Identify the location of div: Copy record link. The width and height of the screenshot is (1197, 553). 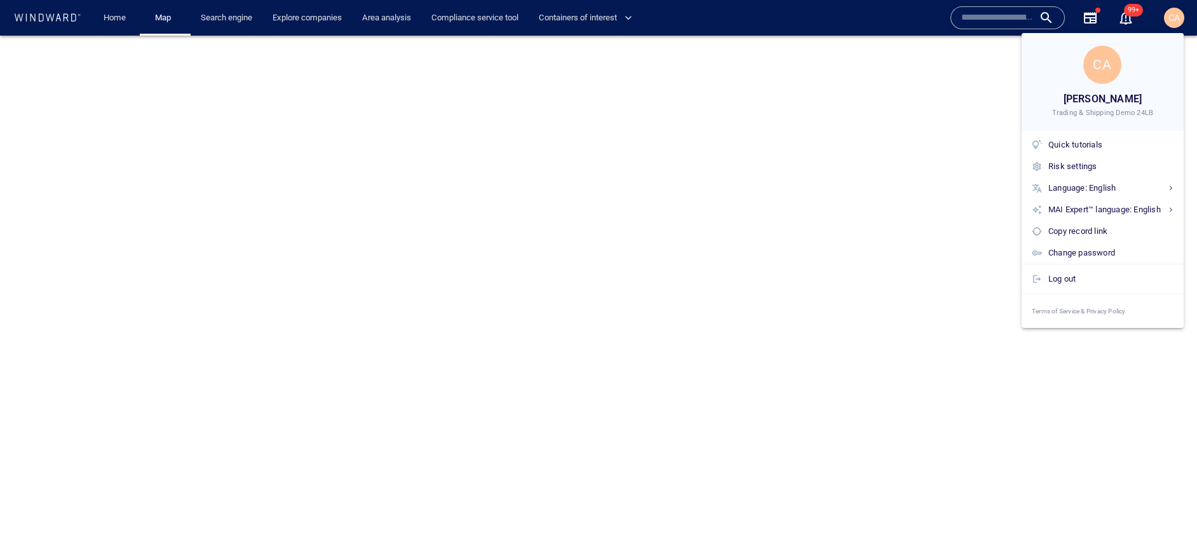
(1110, 231).